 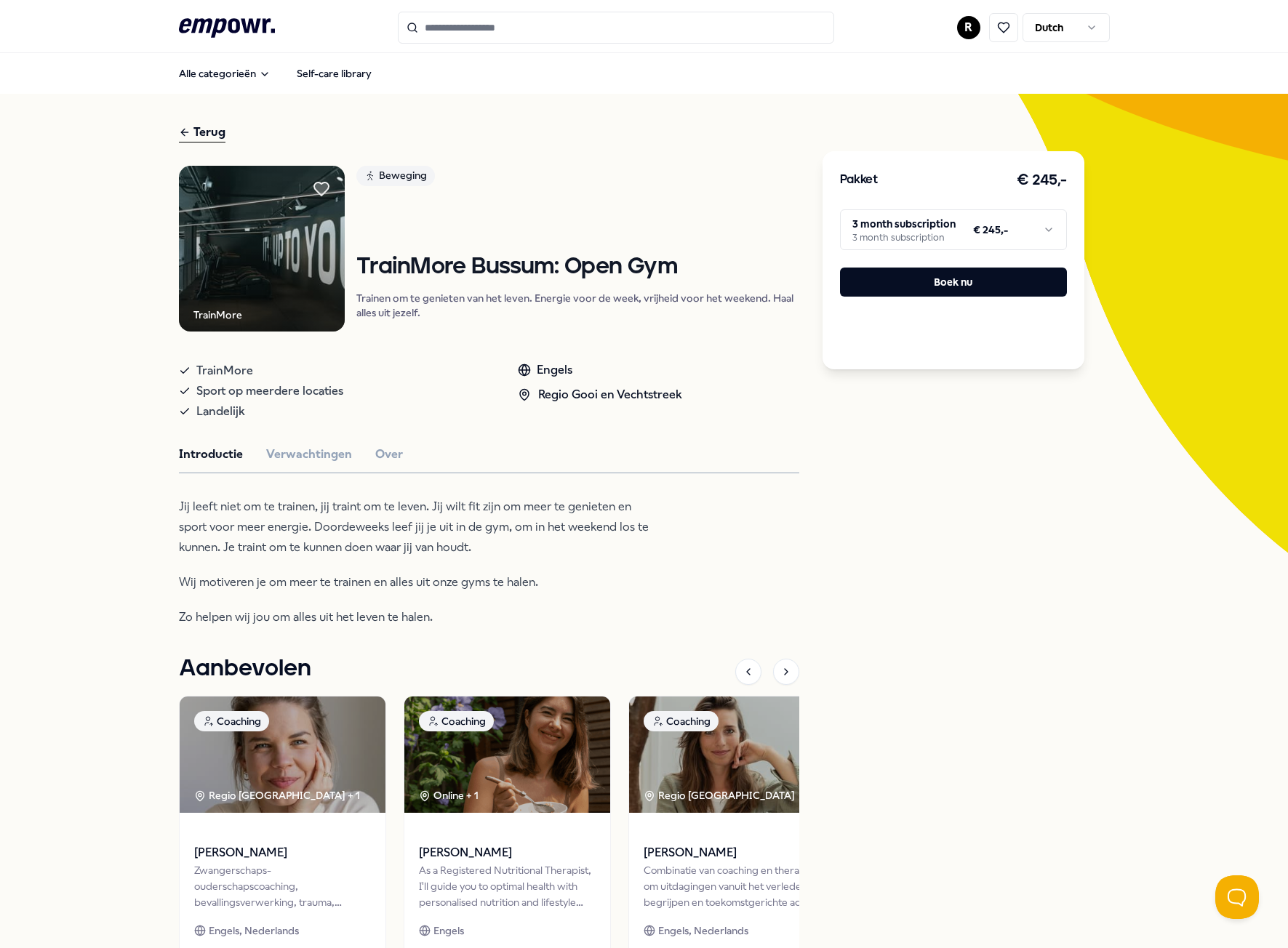 I want to click on a: Self-care library, so click(x=334, y=73).